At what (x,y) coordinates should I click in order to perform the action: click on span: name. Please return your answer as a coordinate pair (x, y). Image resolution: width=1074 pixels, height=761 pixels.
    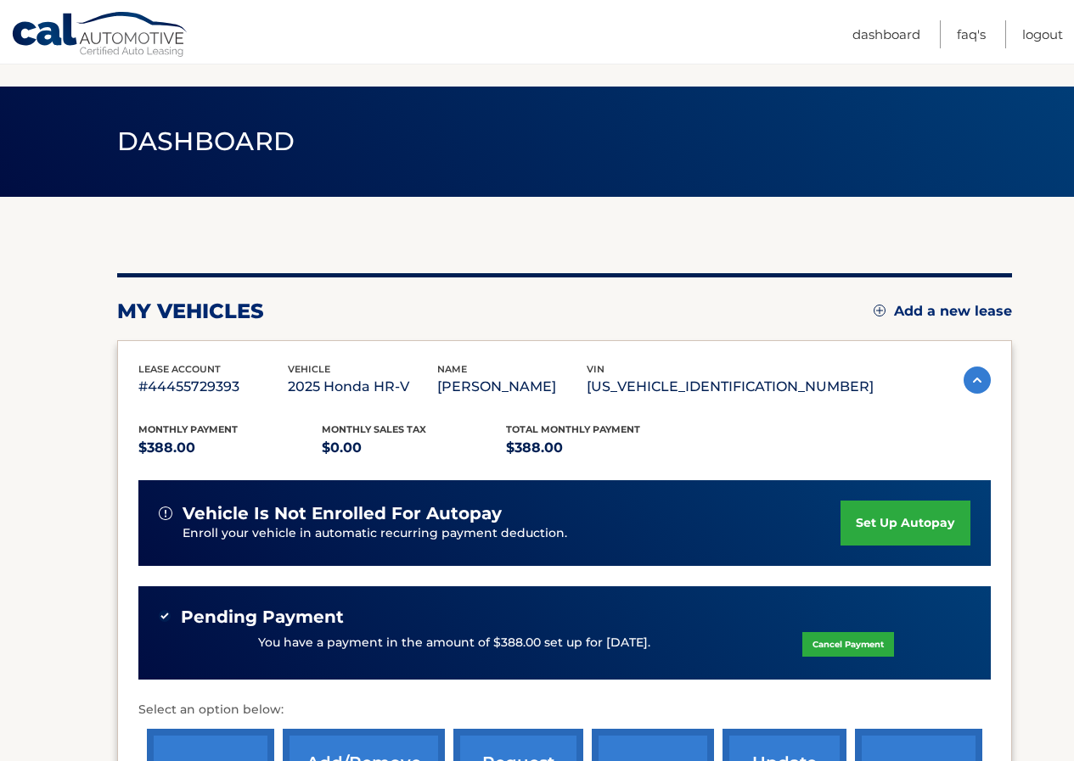
    Looking at the image, I should click on (451, 369).